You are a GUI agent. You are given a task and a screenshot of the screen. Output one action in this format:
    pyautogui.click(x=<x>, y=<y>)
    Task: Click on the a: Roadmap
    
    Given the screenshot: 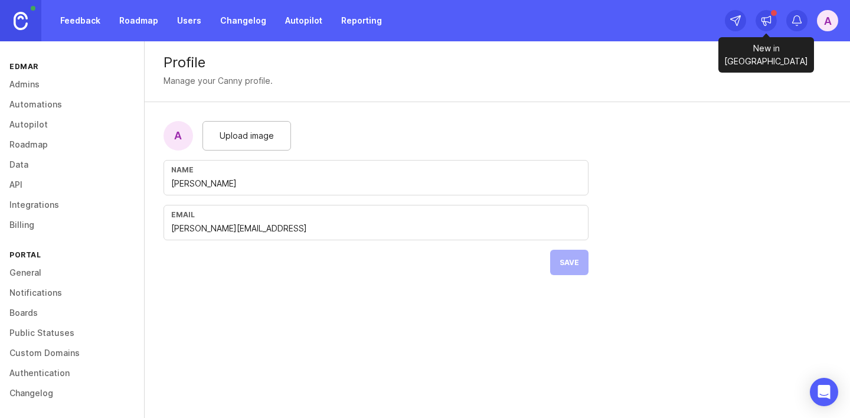 What is the action you would take?
    pyautogui.click(x=139, y=21)
    